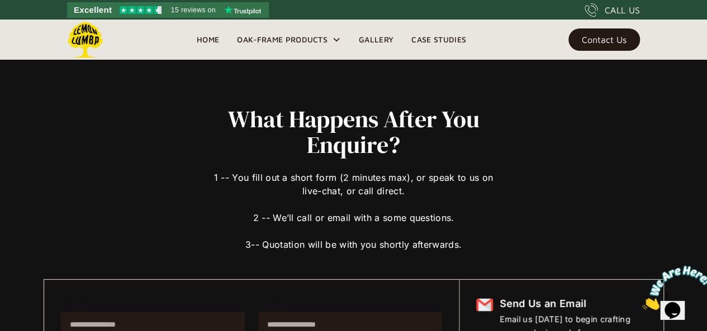 The height and width of the screenshot is (331, 707). I want to click on h2: What Happens After You Enquire?, so click(354, 132).